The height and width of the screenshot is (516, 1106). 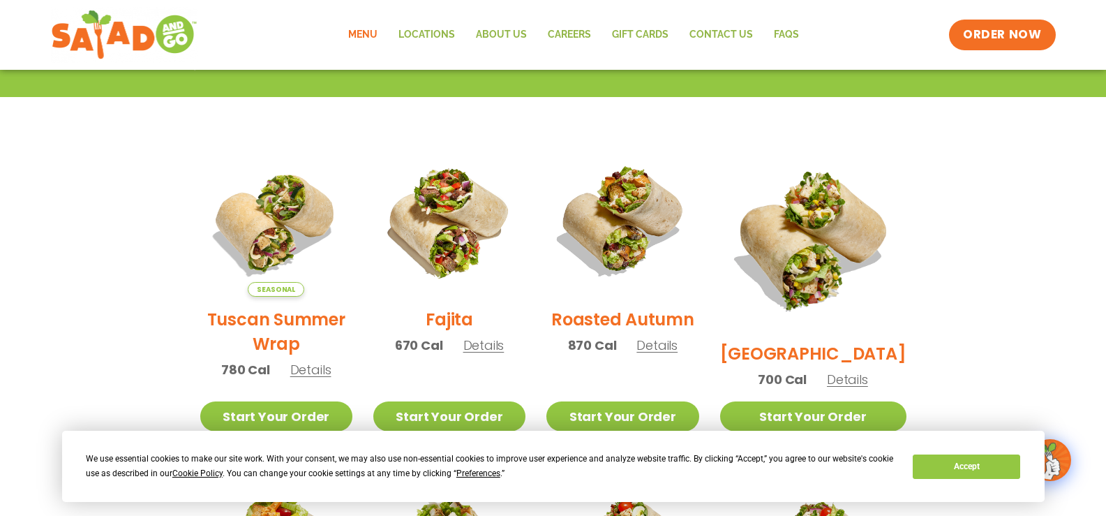 I want to click on nav: Menu, so click(x=574, y=35).